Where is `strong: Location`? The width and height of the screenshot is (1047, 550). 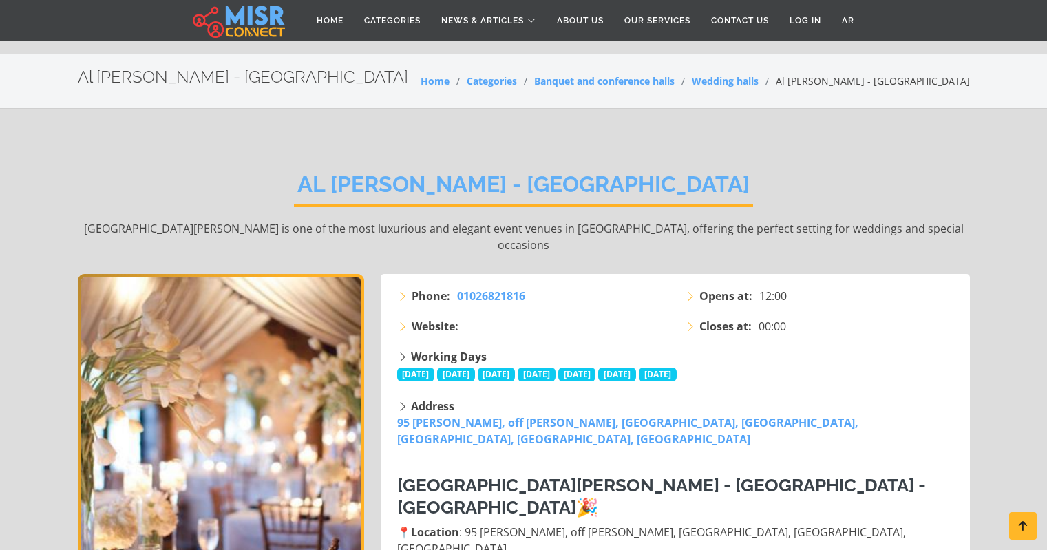 strong: Location is located at coordinates (435, 532).